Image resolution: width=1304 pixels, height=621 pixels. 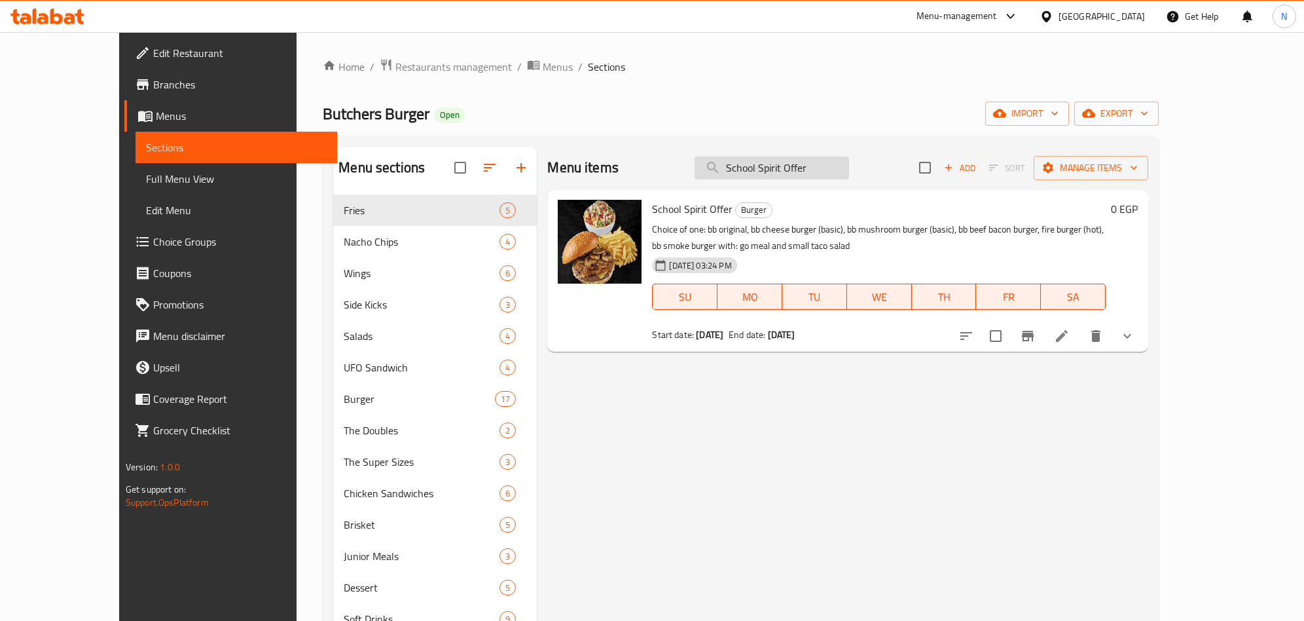 What do you see at coordinates (507, 430) in the screenshot?
I see `span: 2` at bounding box center [507, 430].